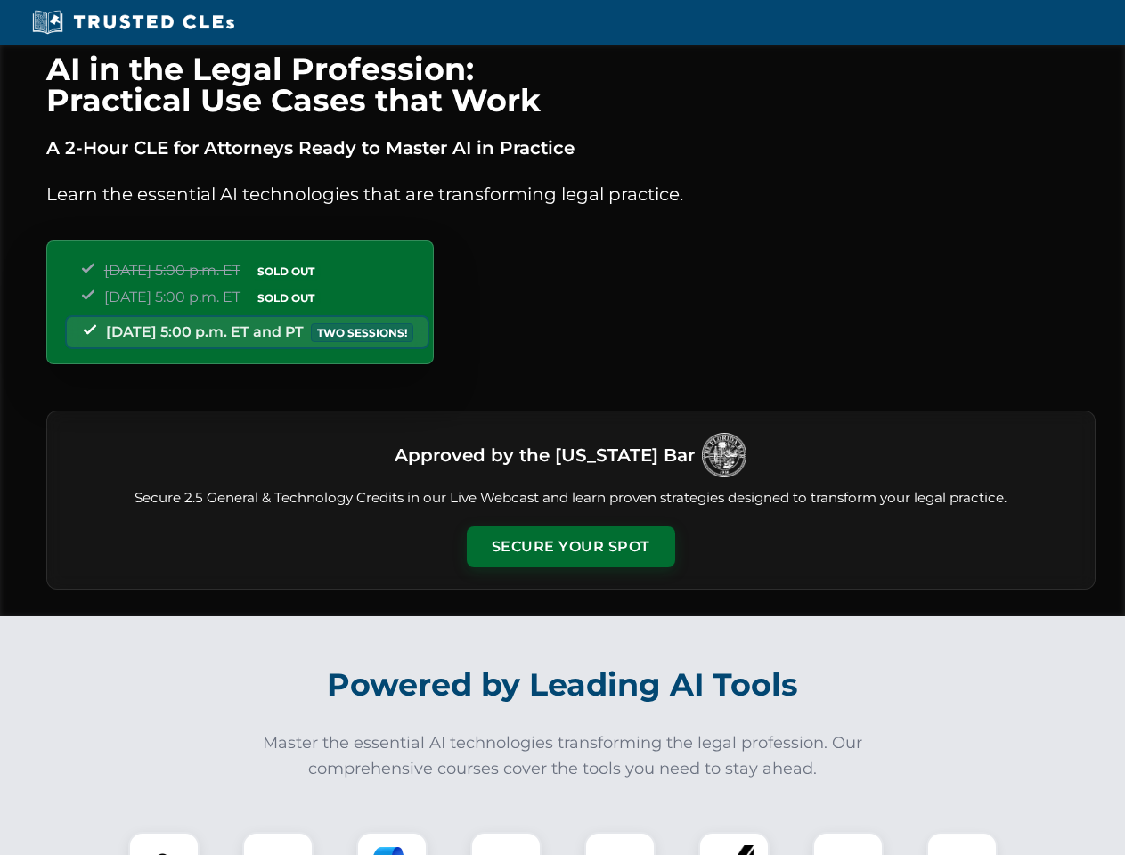  What do you see at coordinates (571, 85) in the screenshot?
I see `h1: AI in the Legal Profession: Practical Use Cases that Work` at bounding box center [571, 85].